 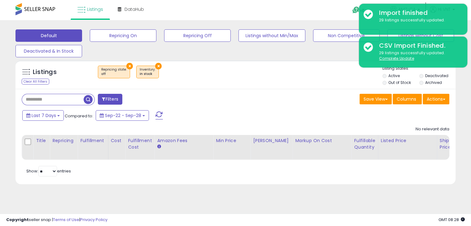 What do you see at coordinates (436, 99) in the screenshot?
I see `button: Actions` at bounding box center [436, 99].